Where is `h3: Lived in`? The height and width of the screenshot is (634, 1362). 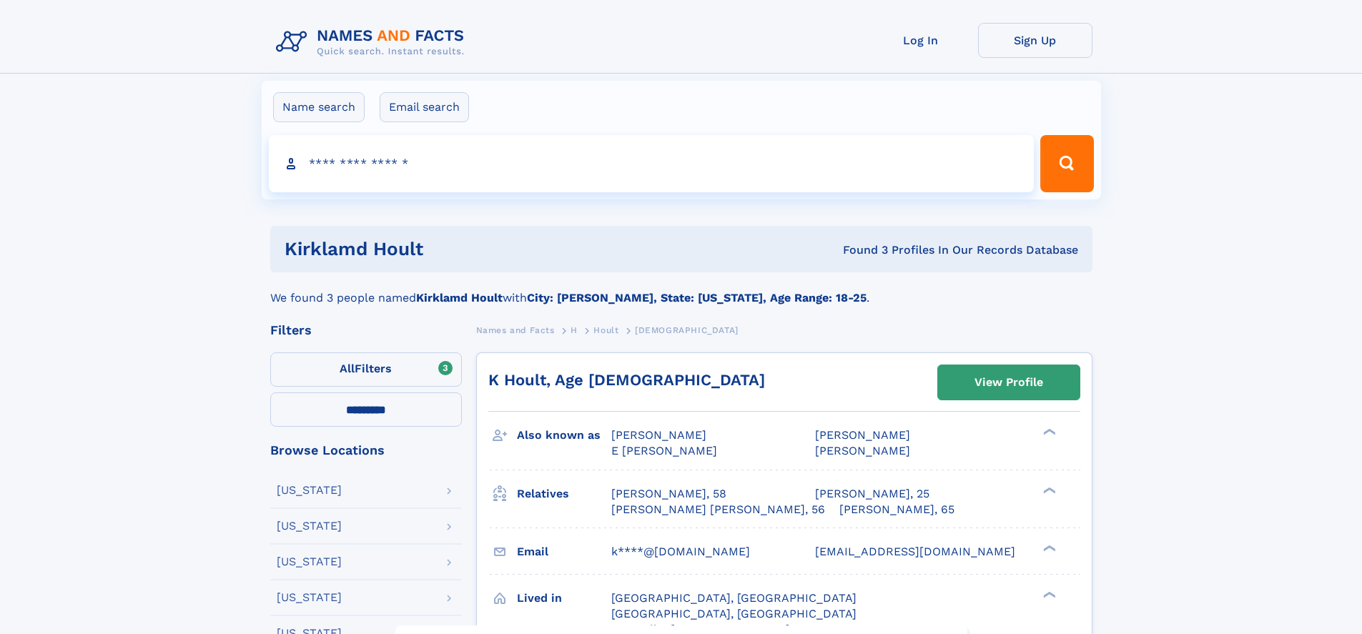
h3: Lived in is located at coordinates (564, 598).